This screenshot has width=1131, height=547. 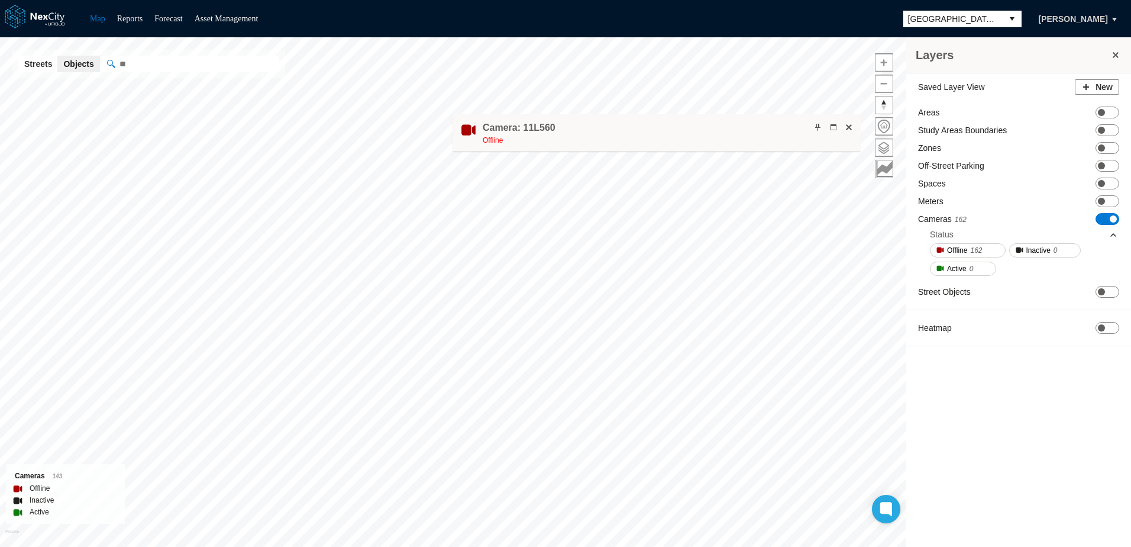 What do you see at coordinates (929, 112) in the screenshot?
I see `label: Areas` at bounding box center [929, 112].